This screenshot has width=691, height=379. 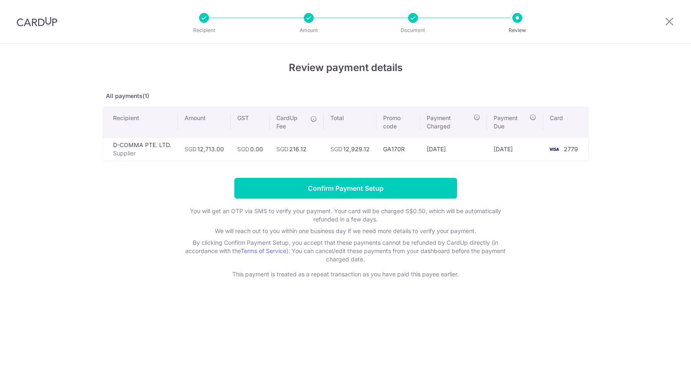 What do you see at coordinates (250, 149) in the screenshot?
I see `td: 0.00` at bounding box center [250, 149].